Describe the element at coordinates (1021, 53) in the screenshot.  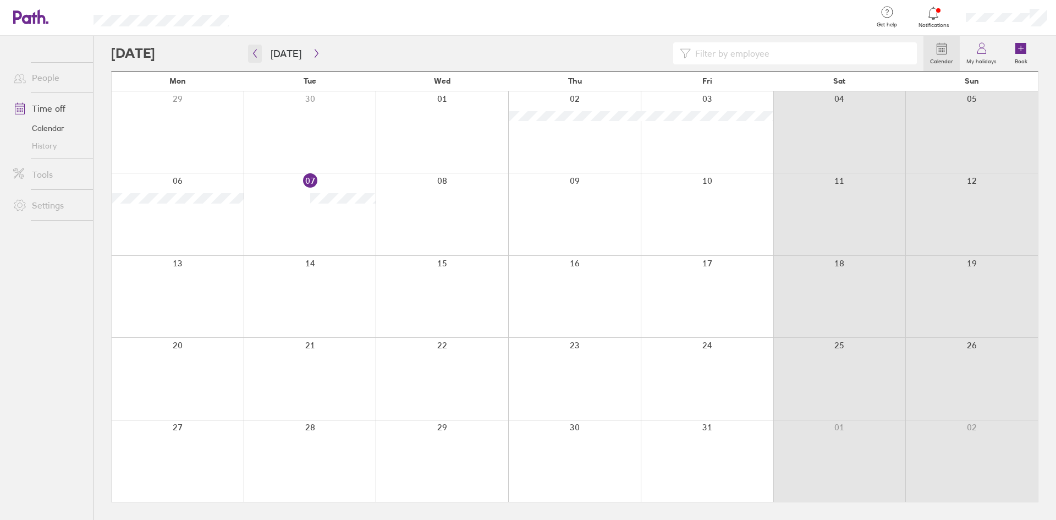
I see `a: Book` at that location.